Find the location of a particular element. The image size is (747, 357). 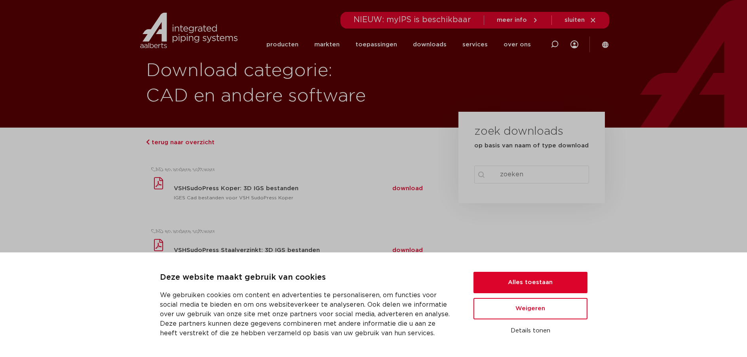

button: Alles toestaan is located at coordinates (531, 282).